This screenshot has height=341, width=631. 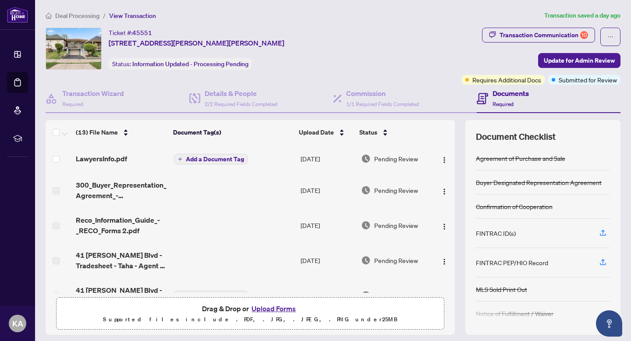 I want to click on span: ellipsis, so click(x=610, y=37).